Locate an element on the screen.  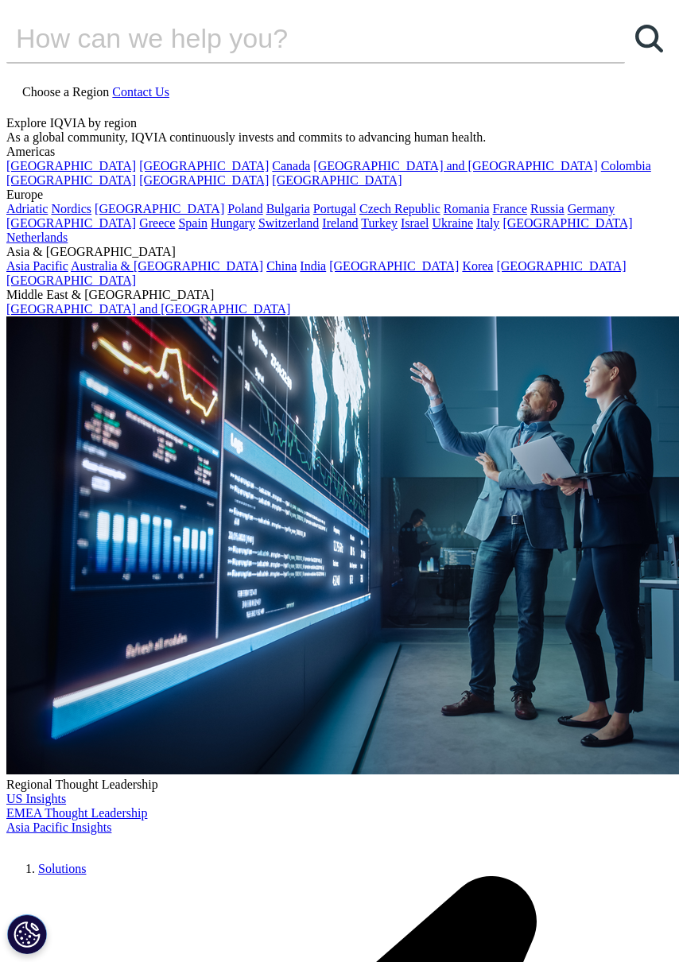
div: Explore IQVIA by region is located at coordinates (340, 123).